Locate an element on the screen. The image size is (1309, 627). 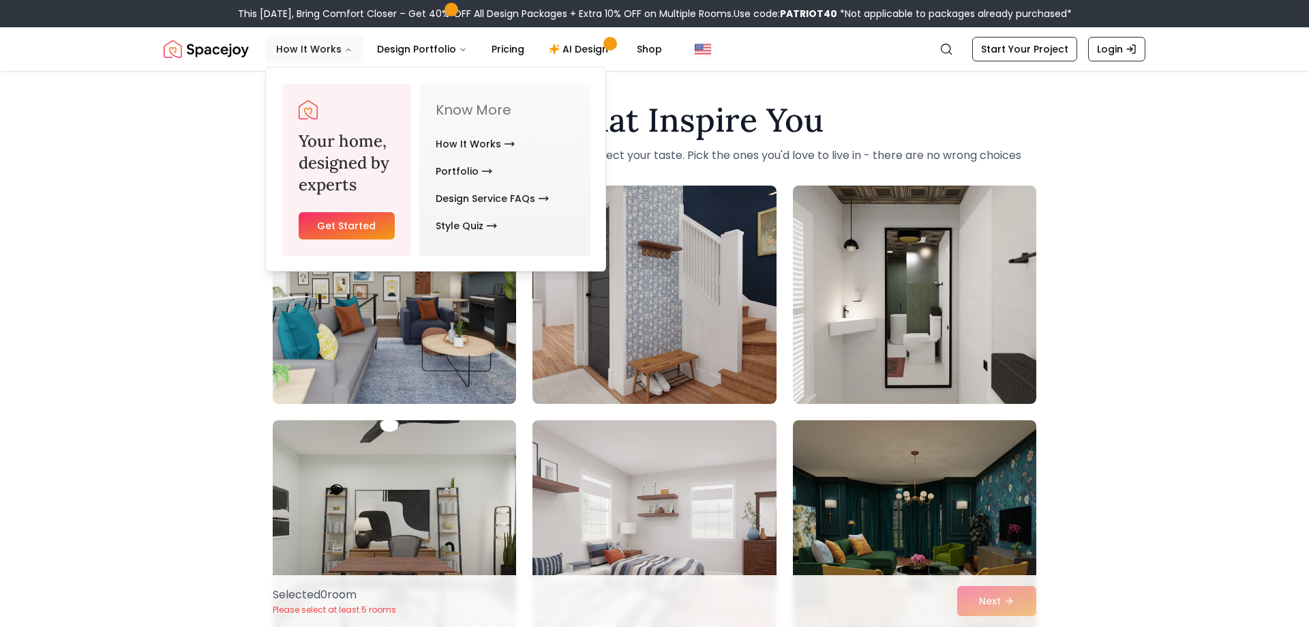
p: Please select at least 5 rooms is located at coordinates (334, 610).